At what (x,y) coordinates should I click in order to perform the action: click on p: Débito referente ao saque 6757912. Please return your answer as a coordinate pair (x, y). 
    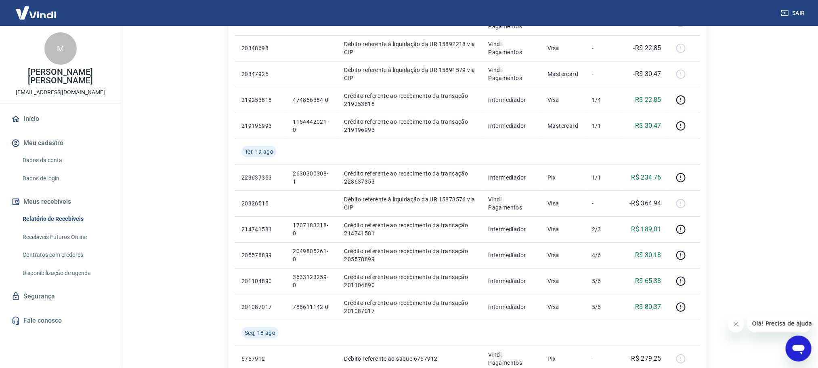
    Looking at the image, I should click on (410, 358).